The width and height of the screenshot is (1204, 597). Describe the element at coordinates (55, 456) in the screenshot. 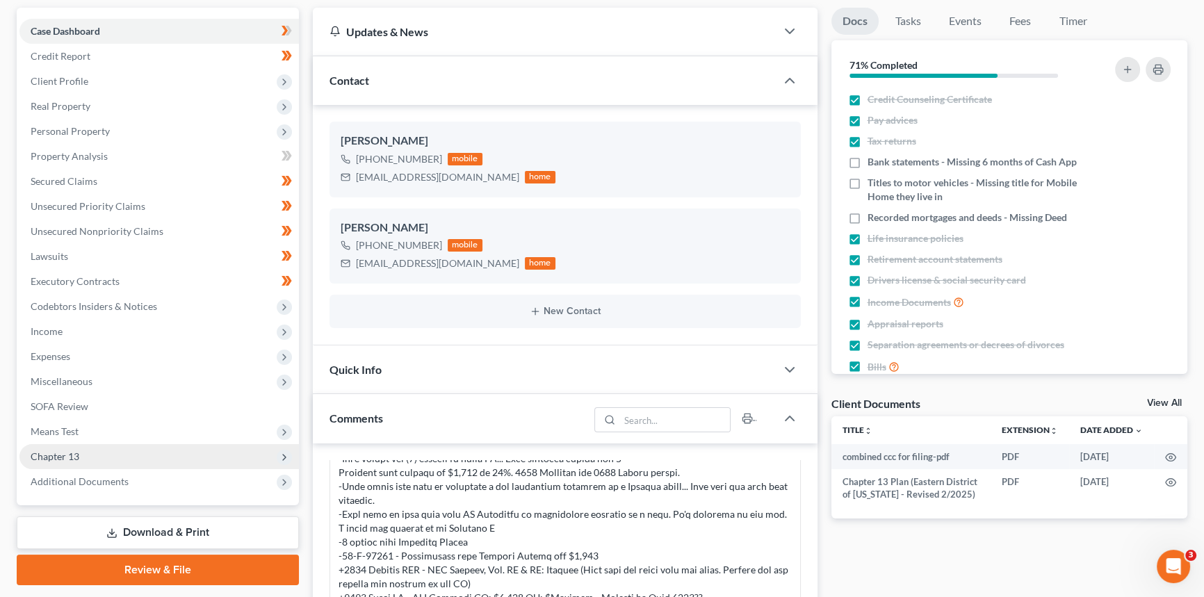

I see `span: Chapter 13` at that location.